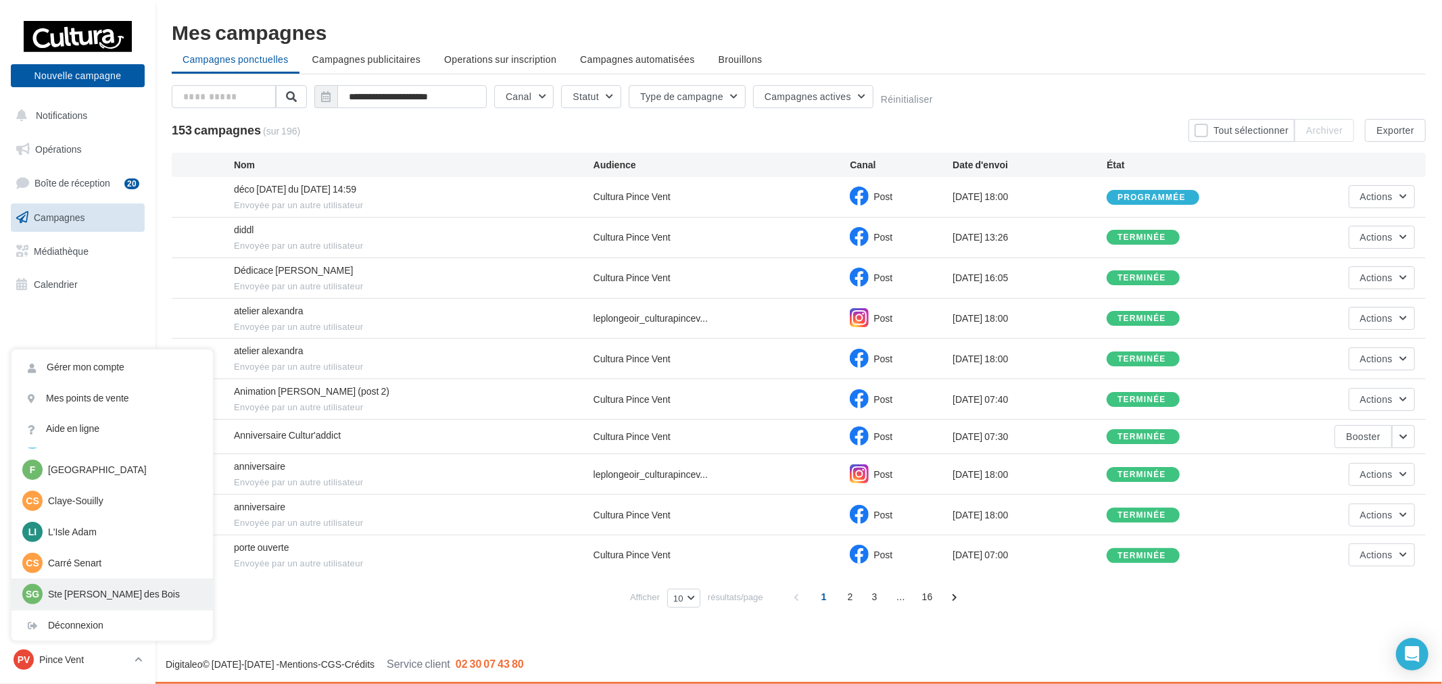 Image resolution: width=1442 pixels, height=684 pixels. What do you see at coordinates (524, 97) in the screenshot?
I see `button: Canal` at bounding box center [524, 97].